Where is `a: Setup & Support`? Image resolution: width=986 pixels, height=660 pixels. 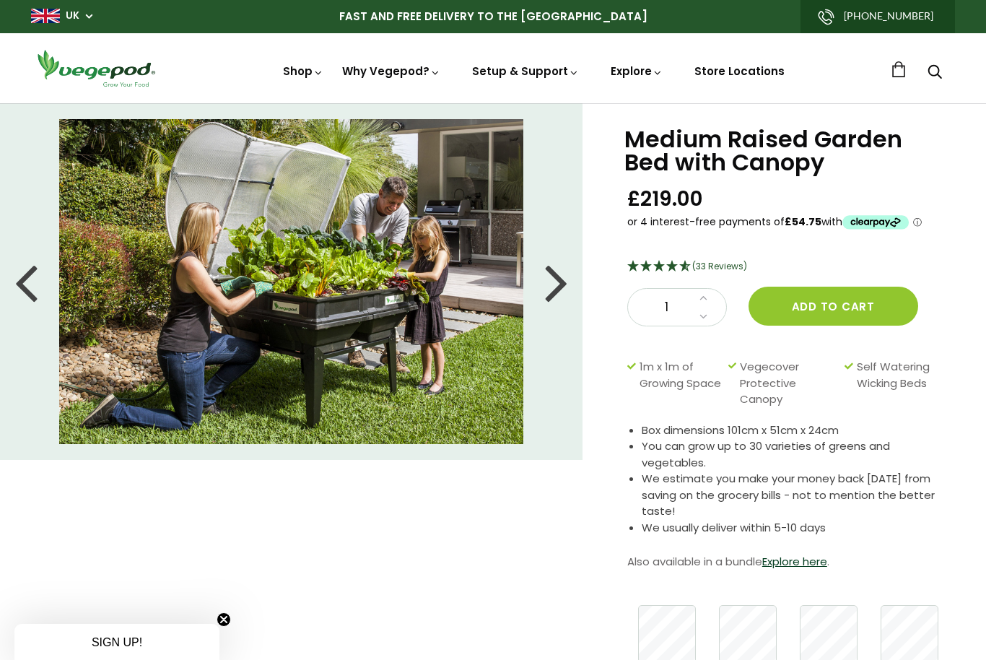
a: Setup & Support is located at coordinates (526, 71).